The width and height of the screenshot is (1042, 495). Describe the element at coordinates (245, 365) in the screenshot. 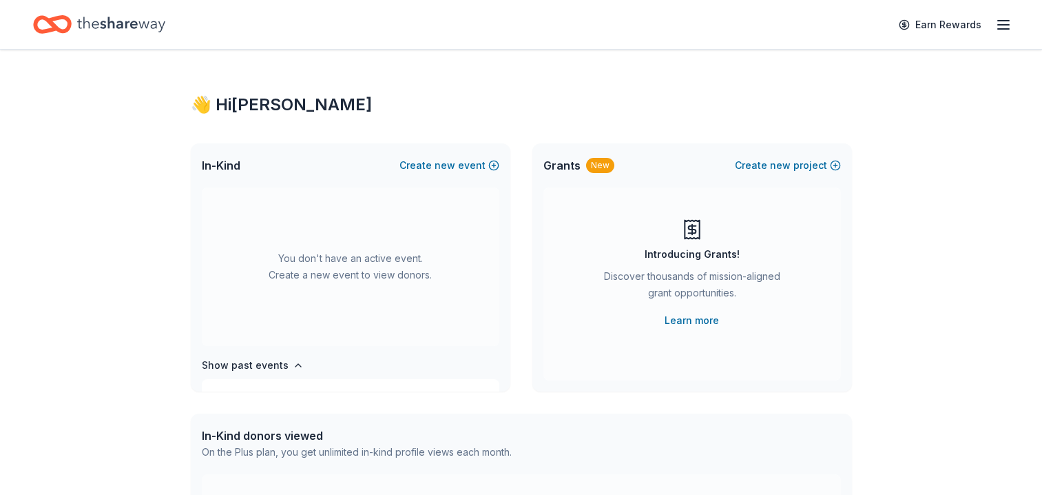

I see `h4: Show past events` at that location.